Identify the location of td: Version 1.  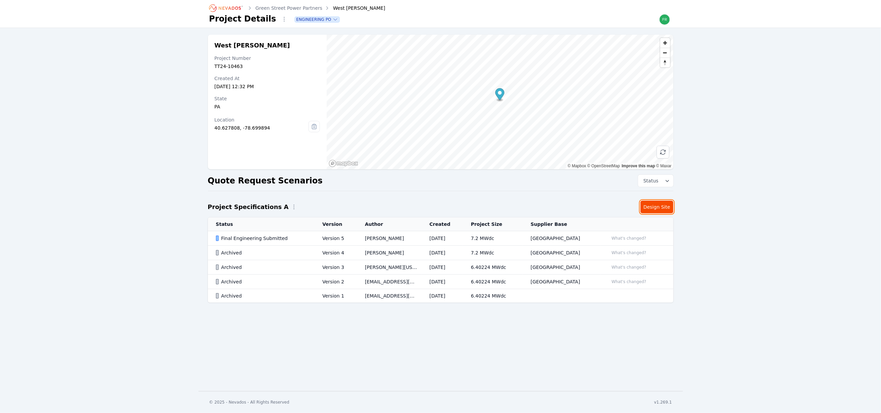
(335, 296).